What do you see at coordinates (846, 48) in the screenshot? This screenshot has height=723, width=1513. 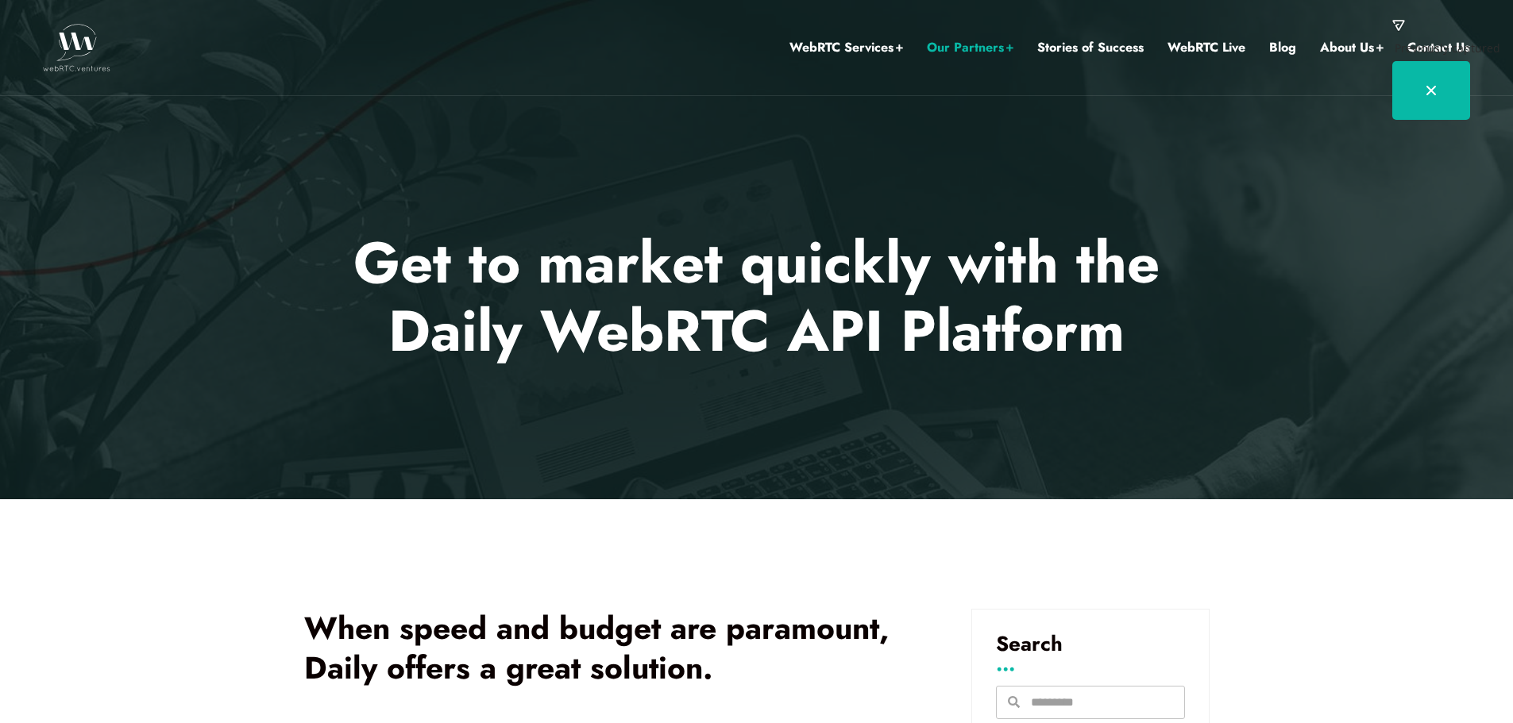 I see `a: WebRTC Services` at bounding box center [846, 48].